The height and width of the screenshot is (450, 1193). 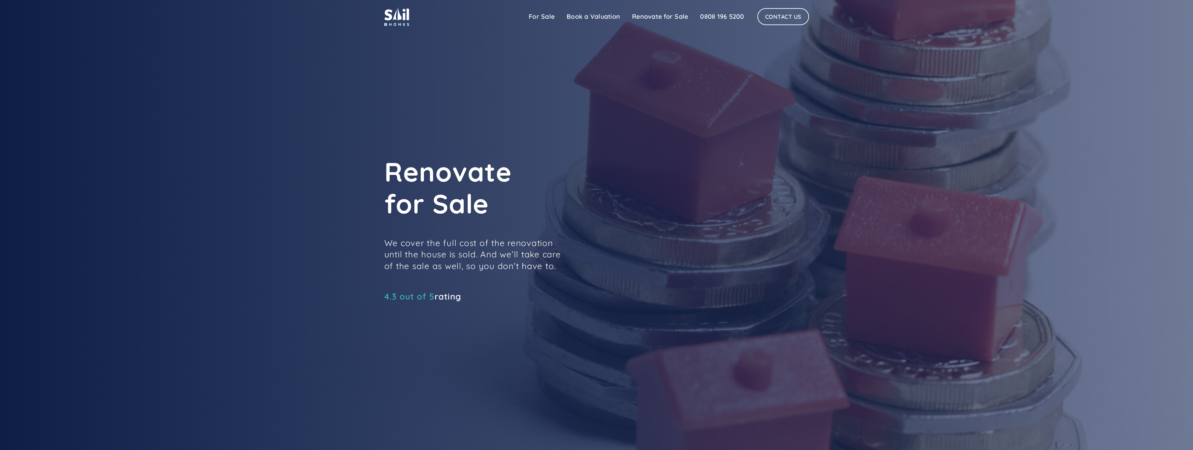 I want to click on a: Contact Us, so click(x=783, y=17).